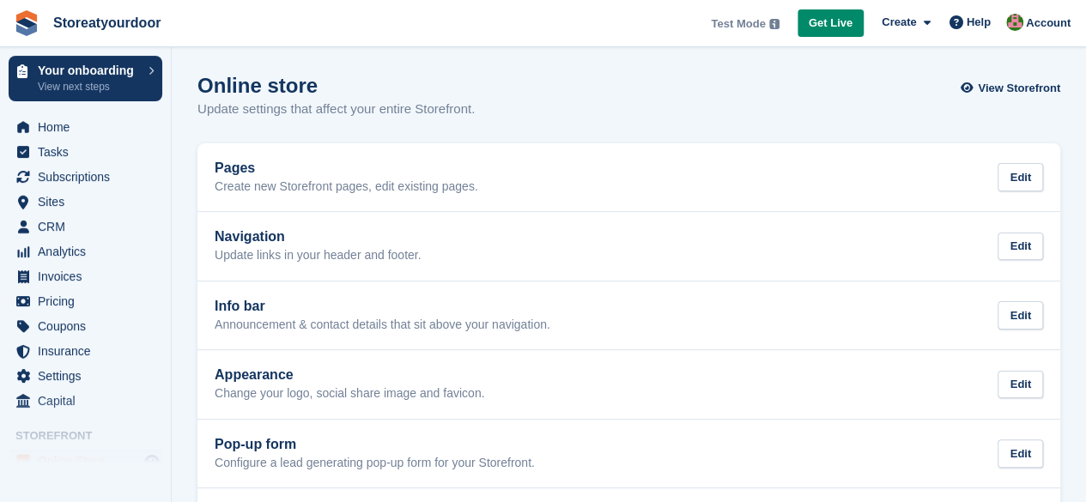 The height and width of the screenshot is (502, 1086). What do you see at coordinates (89, 227) in the screenshot?
I see `span: CRM` at bounding box center [89, 227].